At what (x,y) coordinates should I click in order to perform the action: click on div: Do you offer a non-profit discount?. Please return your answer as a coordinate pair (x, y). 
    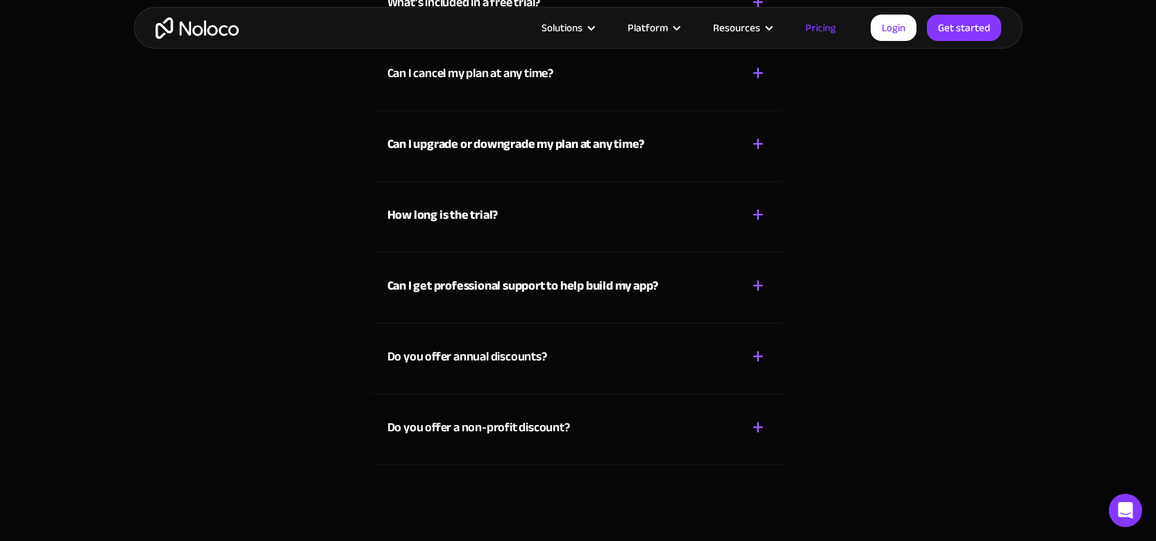
    Looking at the image, I should click on (478, 428).